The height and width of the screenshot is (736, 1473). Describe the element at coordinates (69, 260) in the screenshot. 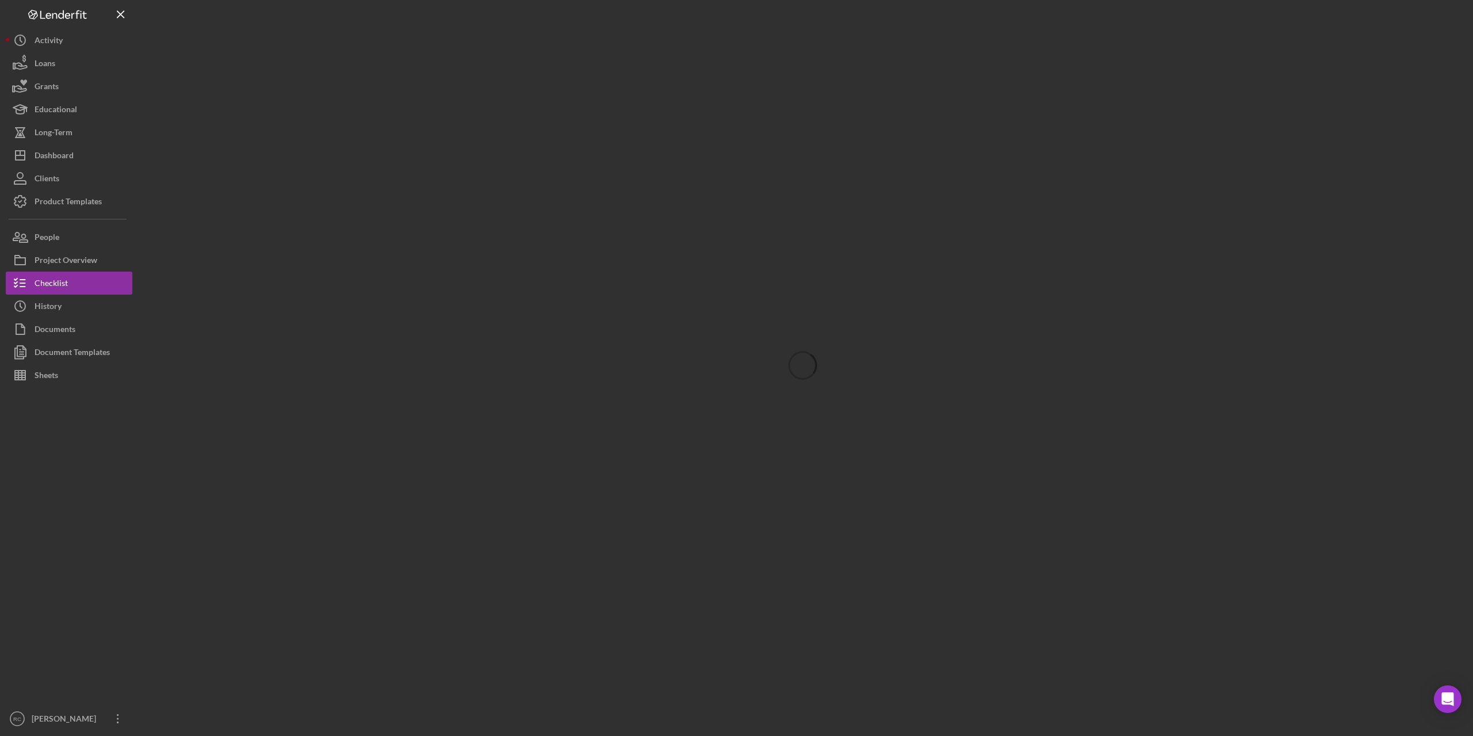

I see `button: Project Overview` at that location.